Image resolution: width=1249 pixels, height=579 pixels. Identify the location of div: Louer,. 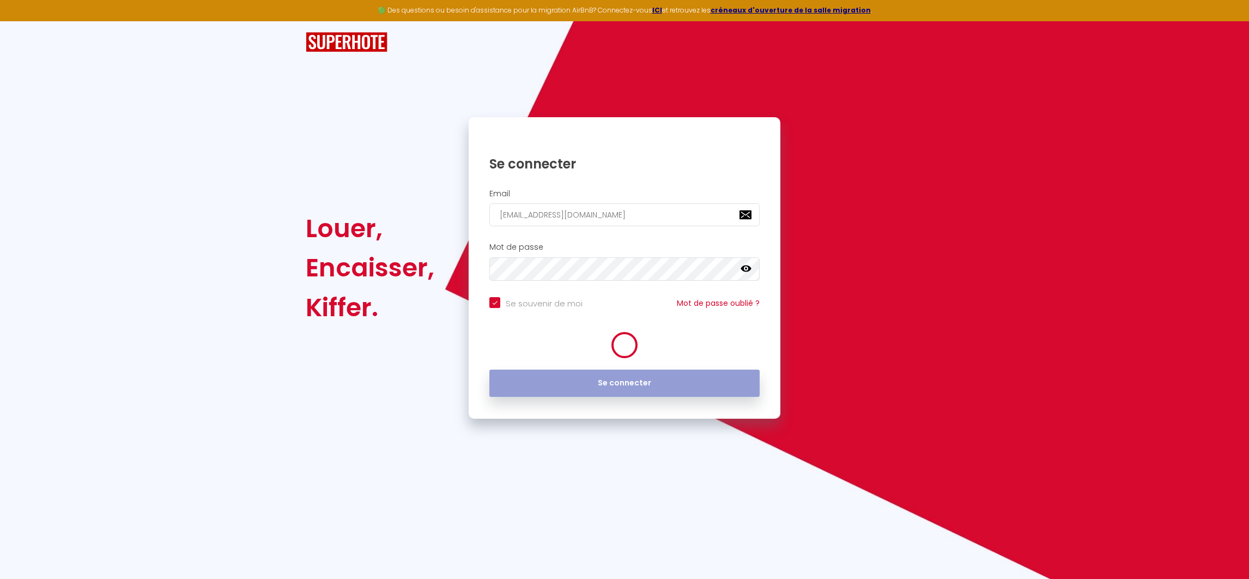
(370, 228).